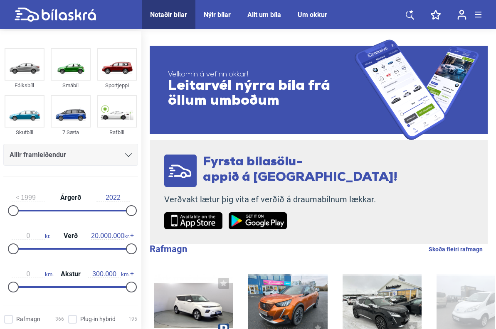 The width and height of the screenshot is (496, 329). What do you see at coordinates (117, 132) in the screenshot?
I see `div: Rafbíll` at bounding box center [117, 132].